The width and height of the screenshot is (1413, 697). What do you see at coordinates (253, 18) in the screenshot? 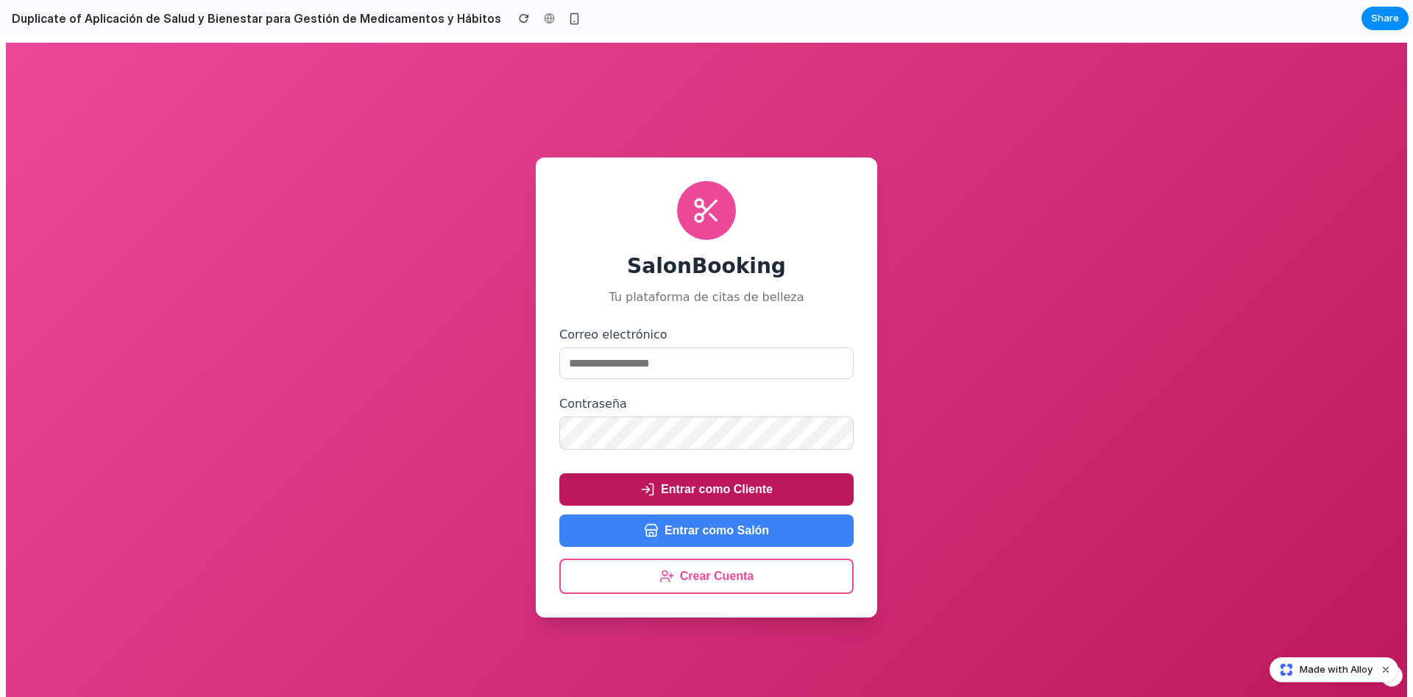
I see `h2: Duplicate of Aplicación de Salud y Bienestar para Gestión de Medicamentos y Hábitos` at bounding box center [253, 18].